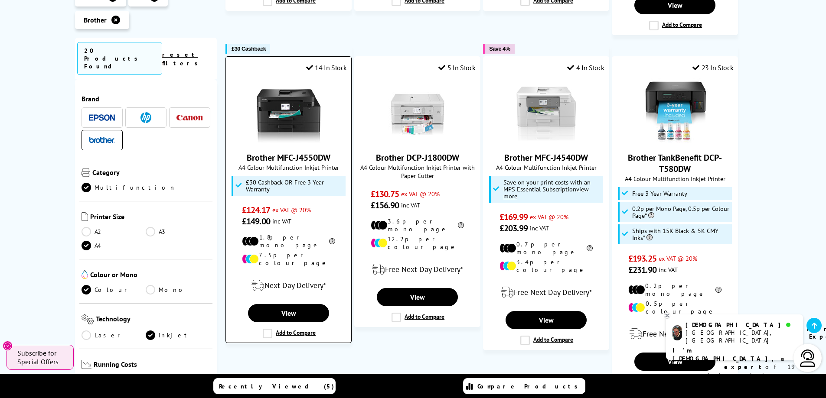 The width and height of the screenshot is (826, 398). I want to click on a: Recently Viewed (5), so click(274, 386).